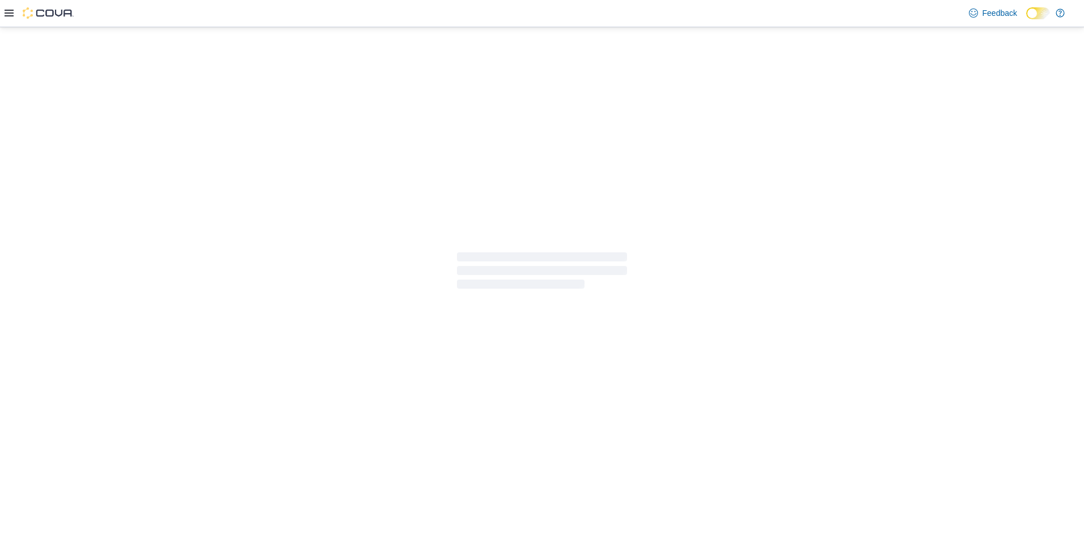  I want to click on span: Feedback, so click(1000, 13).